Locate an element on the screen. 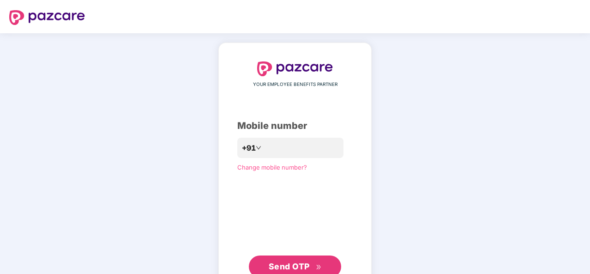 The height and width of the screenshot is (274, 590). span: YOUR EMPLOYEE BENEFITS PARTNER is located at coordinates (295, 84).